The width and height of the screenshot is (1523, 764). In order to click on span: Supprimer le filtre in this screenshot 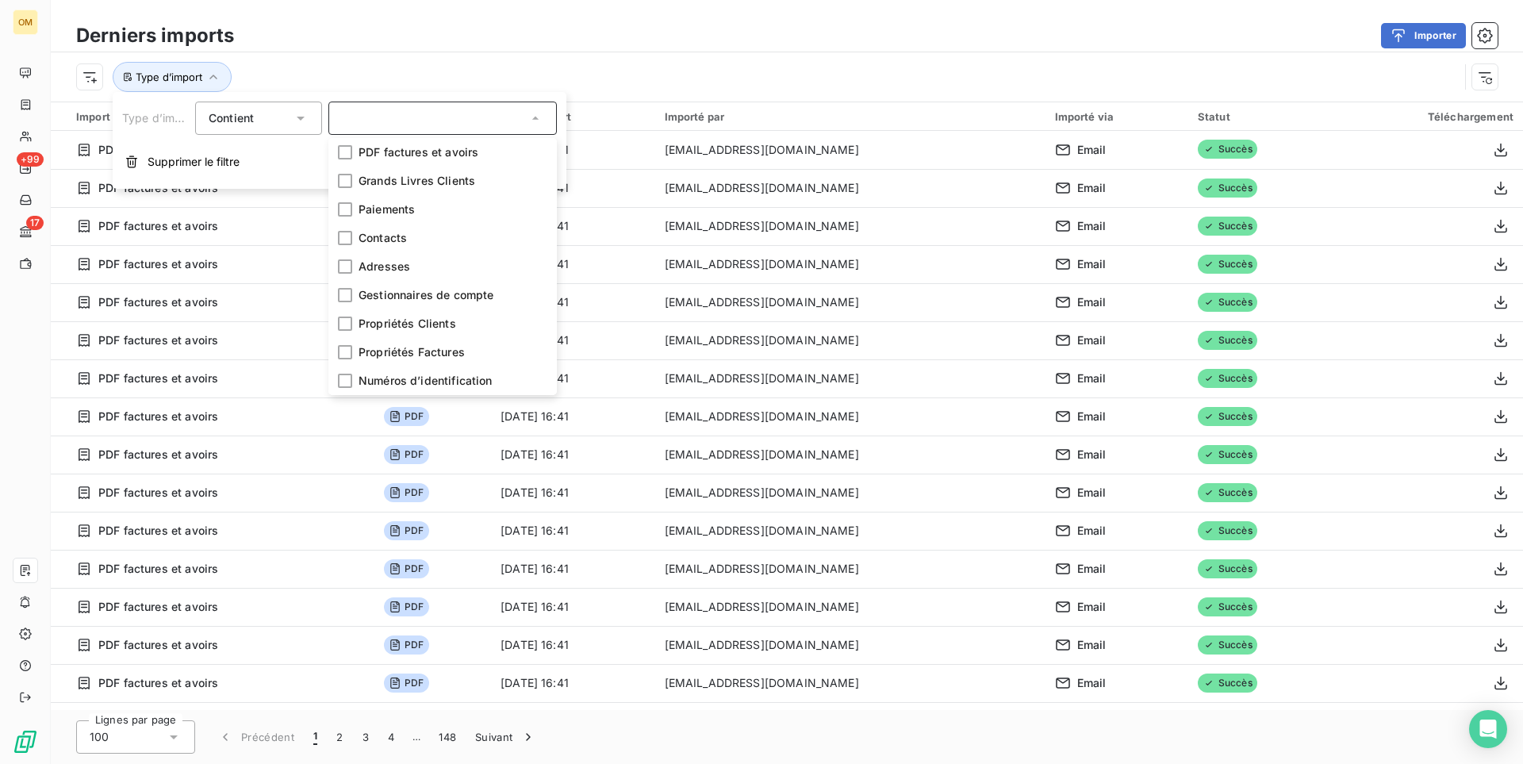, I will do `click(194, 162)`.